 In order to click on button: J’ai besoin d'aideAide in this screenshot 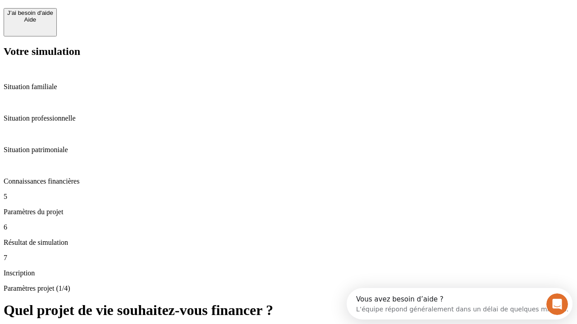, I will do `click(30, 22)`.